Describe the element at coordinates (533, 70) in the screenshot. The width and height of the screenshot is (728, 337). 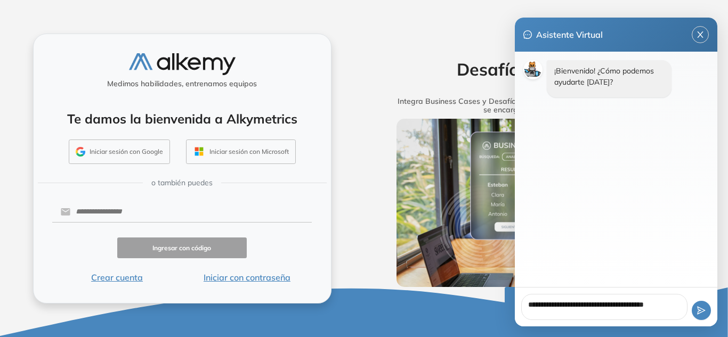
I see `img: Alky Avatar` at that location.